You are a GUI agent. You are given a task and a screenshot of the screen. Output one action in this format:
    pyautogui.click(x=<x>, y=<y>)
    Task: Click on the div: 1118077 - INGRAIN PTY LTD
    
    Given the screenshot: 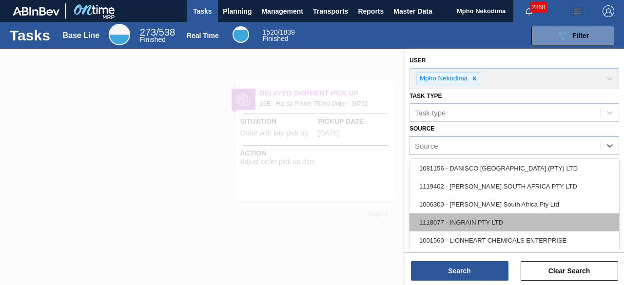 What is the action you would take?
    pyautogui.click(x=514, y=222)
    